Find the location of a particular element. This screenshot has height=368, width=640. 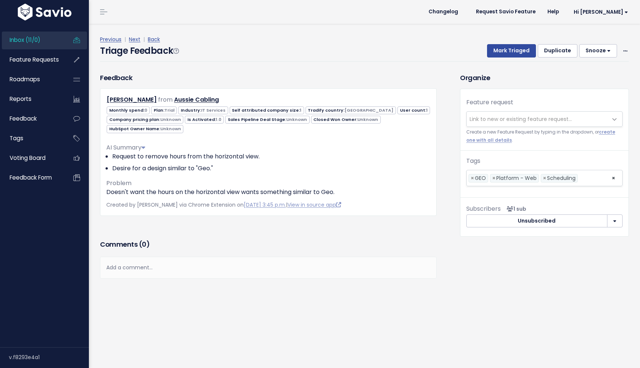

span: Subscribers is located at coordinates (484, 208).